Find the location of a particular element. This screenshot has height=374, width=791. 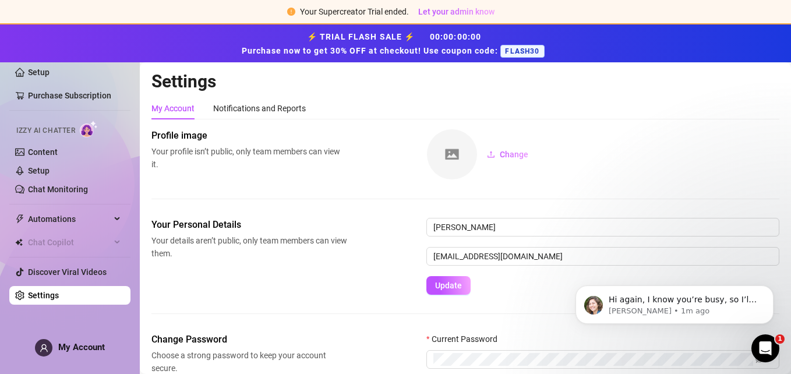

a: Discover Viral Videos is located at coordinates (67, 272).